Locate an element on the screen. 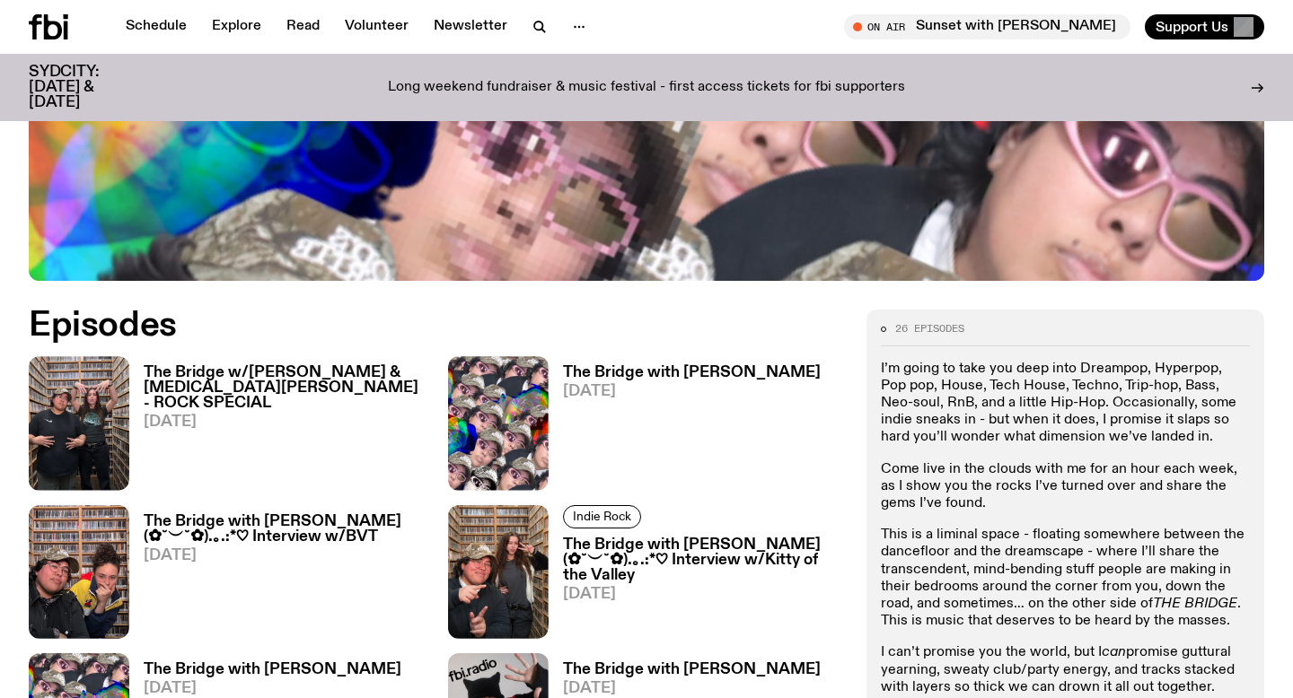 This screenshot has width=1293, height=698. h2: Episodes is located at coordinates (436, 326).